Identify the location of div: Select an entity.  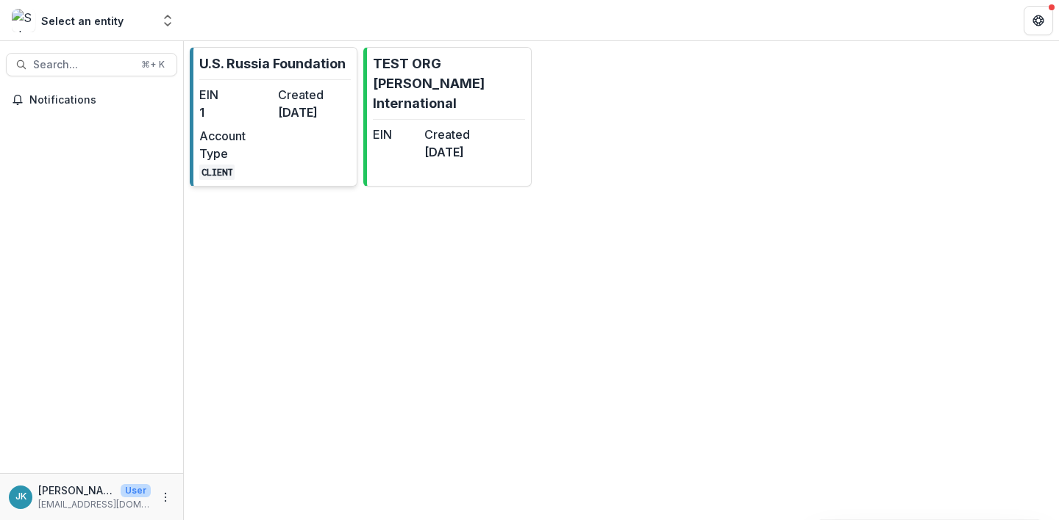
(82, 21).